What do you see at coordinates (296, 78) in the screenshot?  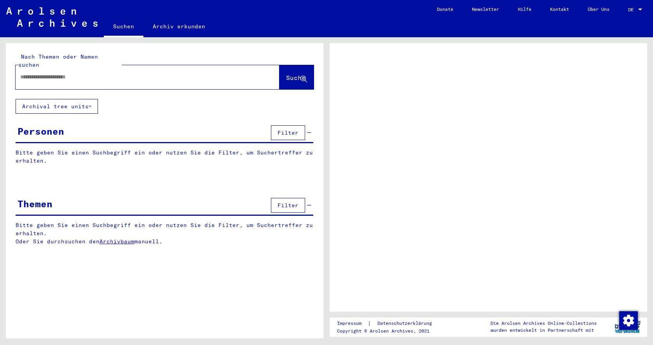 I see `span: Suche` at bounding box center [296, 78].